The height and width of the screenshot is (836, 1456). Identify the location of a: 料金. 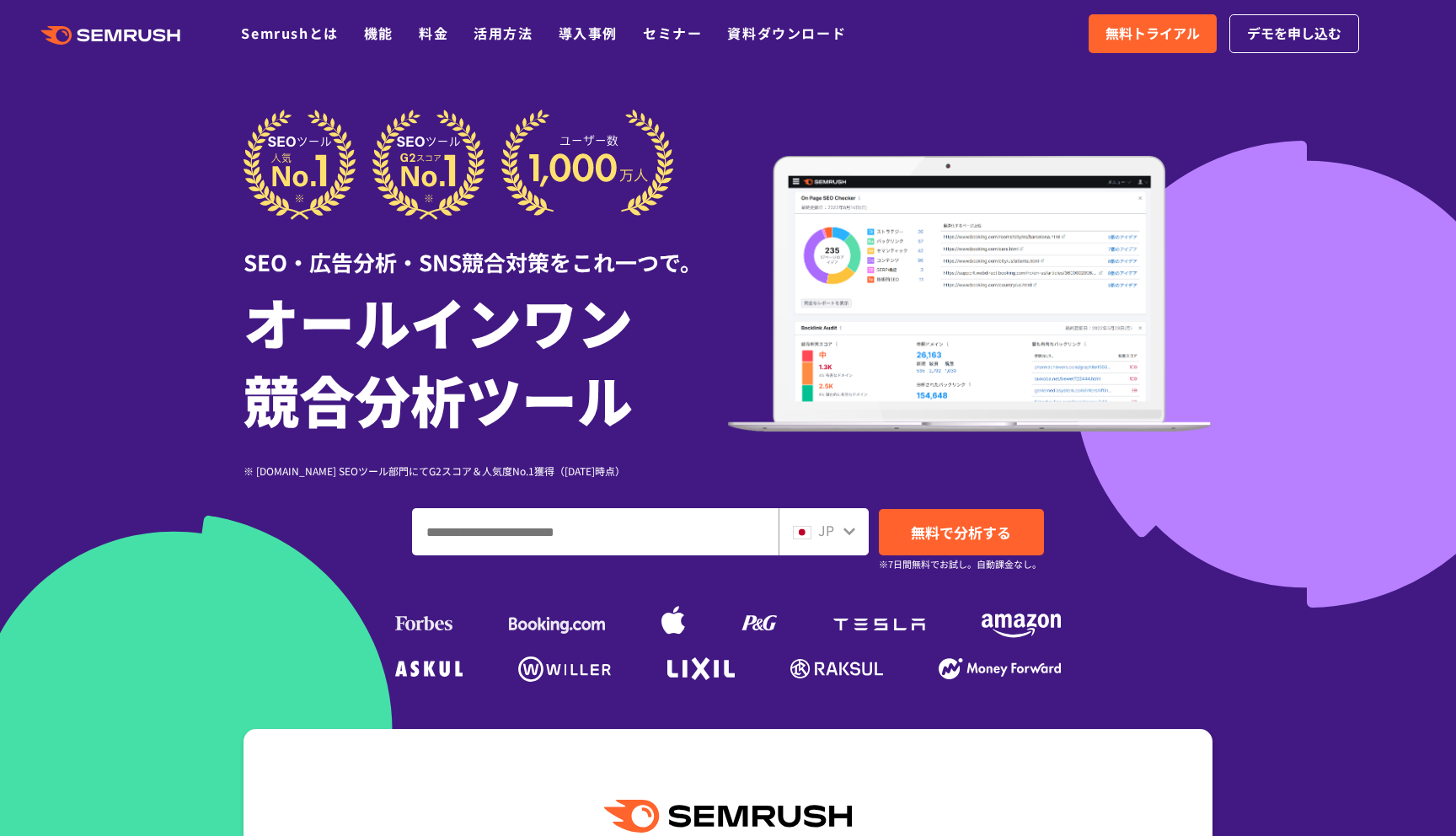
(434, 33).